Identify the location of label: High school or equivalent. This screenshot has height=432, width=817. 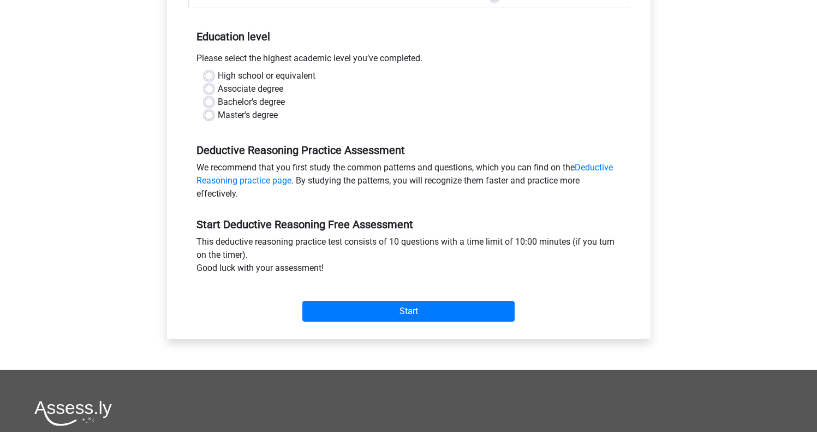
(266, 76).